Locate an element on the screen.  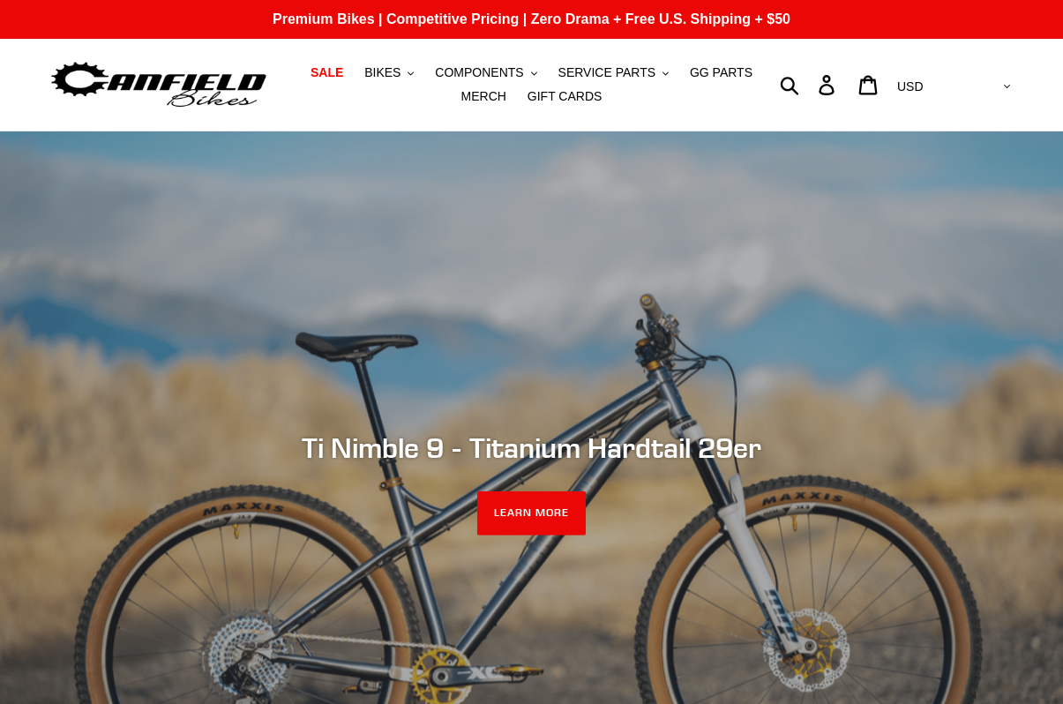
a: LEARN MORE is located at coordinates (531, 514).